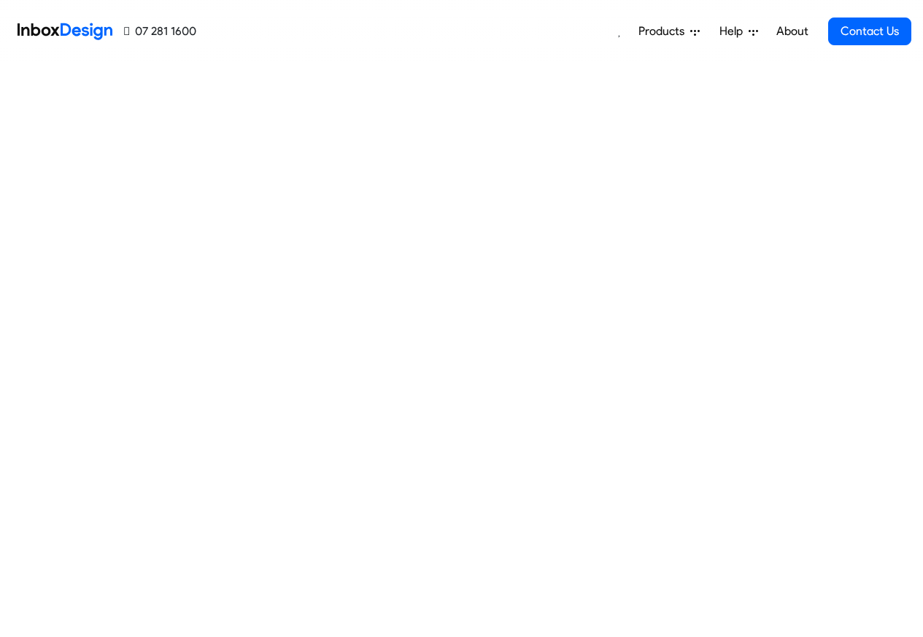 This screenshot has height=637, width=923. I want to click on a: Products, so click(669, 31).